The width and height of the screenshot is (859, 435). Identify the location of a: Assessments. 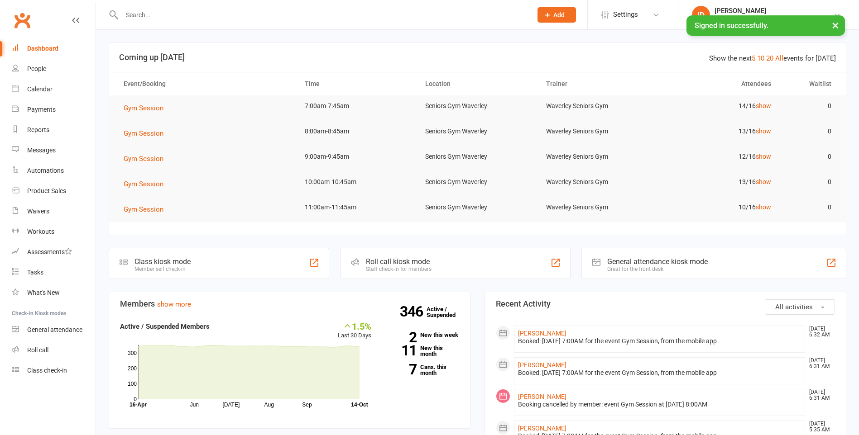
(53, 252).